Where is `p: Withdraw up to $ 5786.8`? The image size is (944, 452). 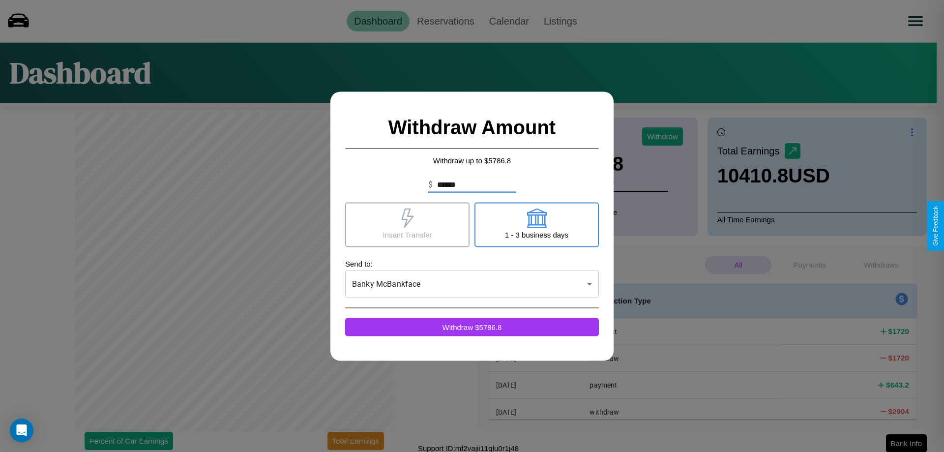
p: Withdraw up to $ 5786.8 is located at coordinates (472, 160).